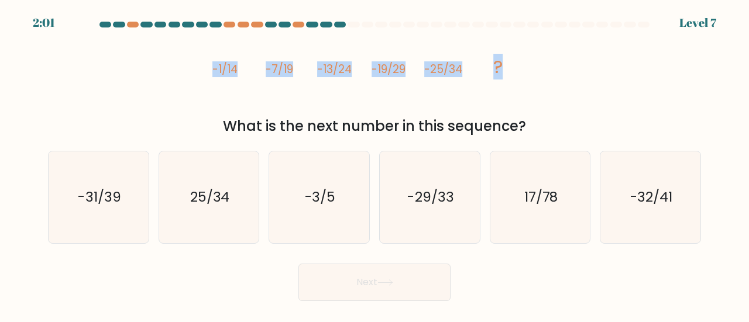  What do you see at coordinates (279, 69) in the screenshot?
I see `tspan: -7/19` at bounding box center [279, 69].